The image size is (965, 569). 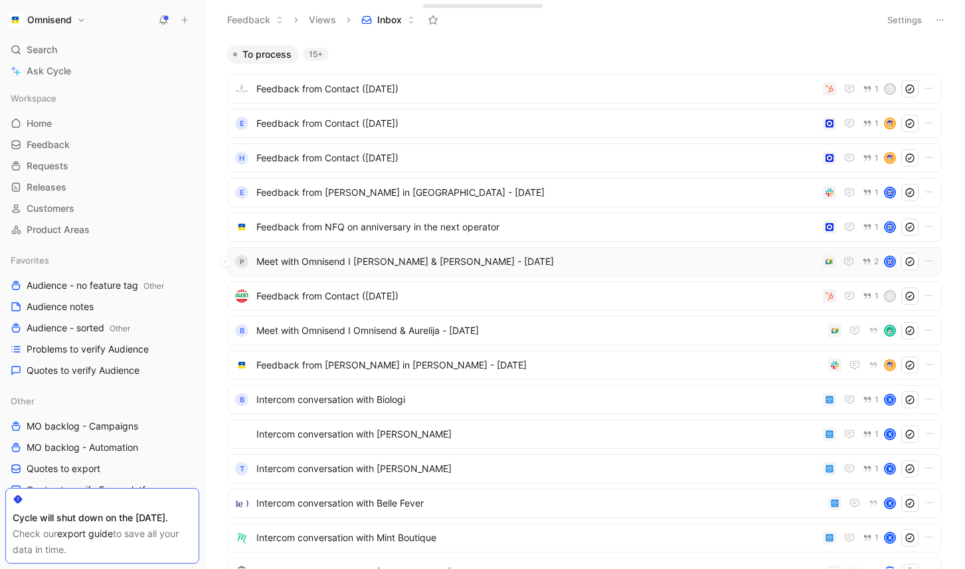 What do you see at coordinates (537, 538) in the screenshot?
I see `span: Intercom conversation with Mint Boutique` at bounding box center [537, 538].